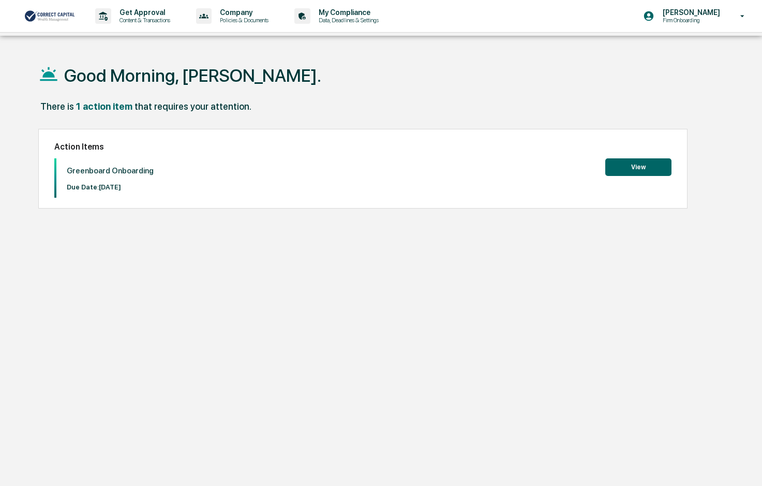 Image resolution: width=762 pixels, height=486 pixels. What do you see at coordinates (57, 106) in the screenshot?
I see `div: There is` at bounding box center [57, 106].